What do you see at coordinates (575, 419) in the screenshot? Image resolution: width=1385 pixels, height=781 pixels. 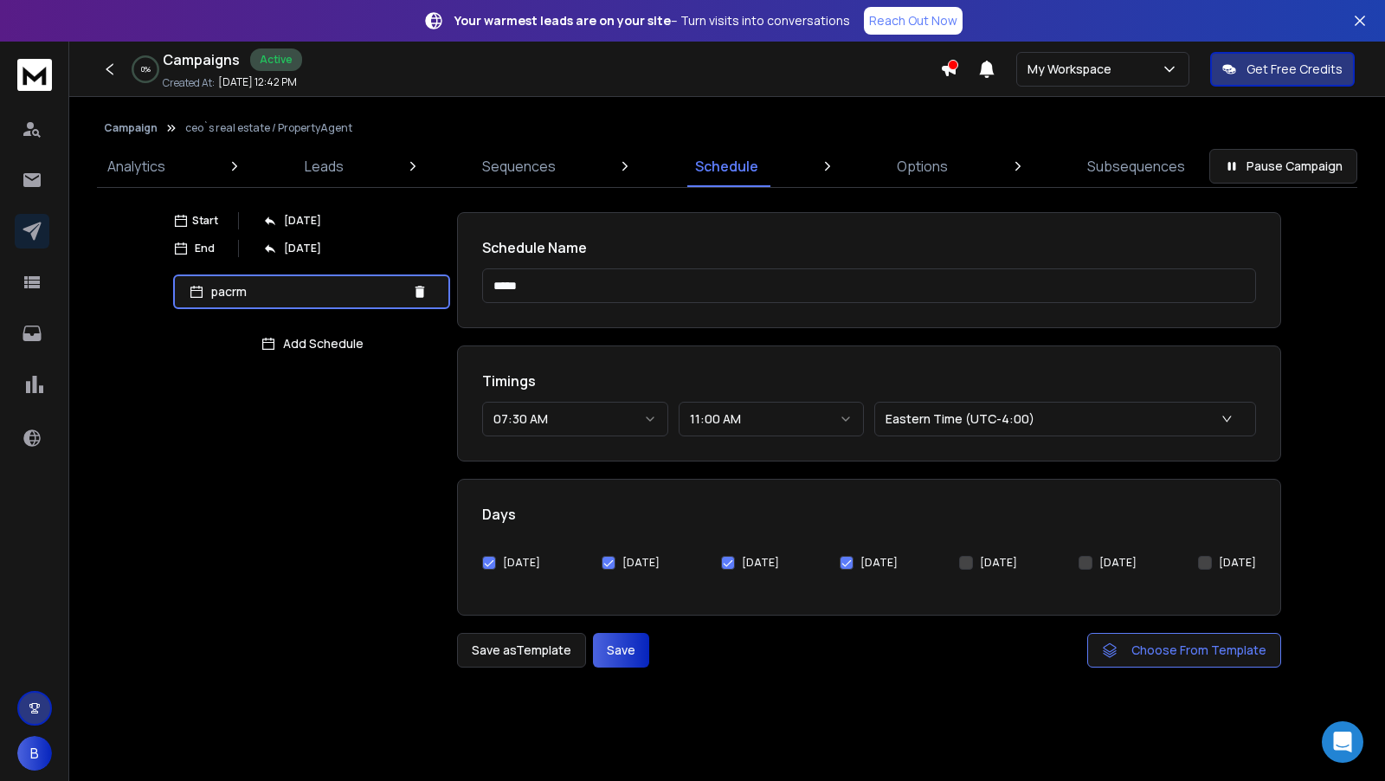 I see `button: 07:30 AM` at bounding box center [575, 419].